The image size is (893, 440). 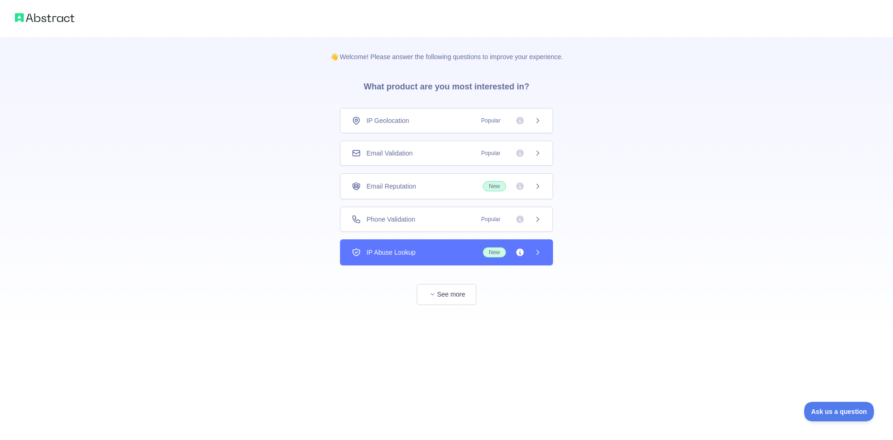 What do you see at coordinates (388, 120) in the screenshot?
I see `span: IP Geolocation` at bounding box center [388, 120].